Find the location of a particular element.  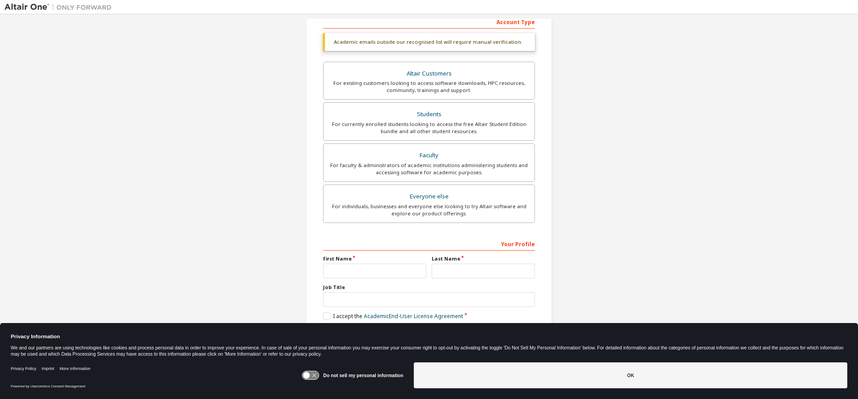

label: Last Name is located at coordinates (483, 259).